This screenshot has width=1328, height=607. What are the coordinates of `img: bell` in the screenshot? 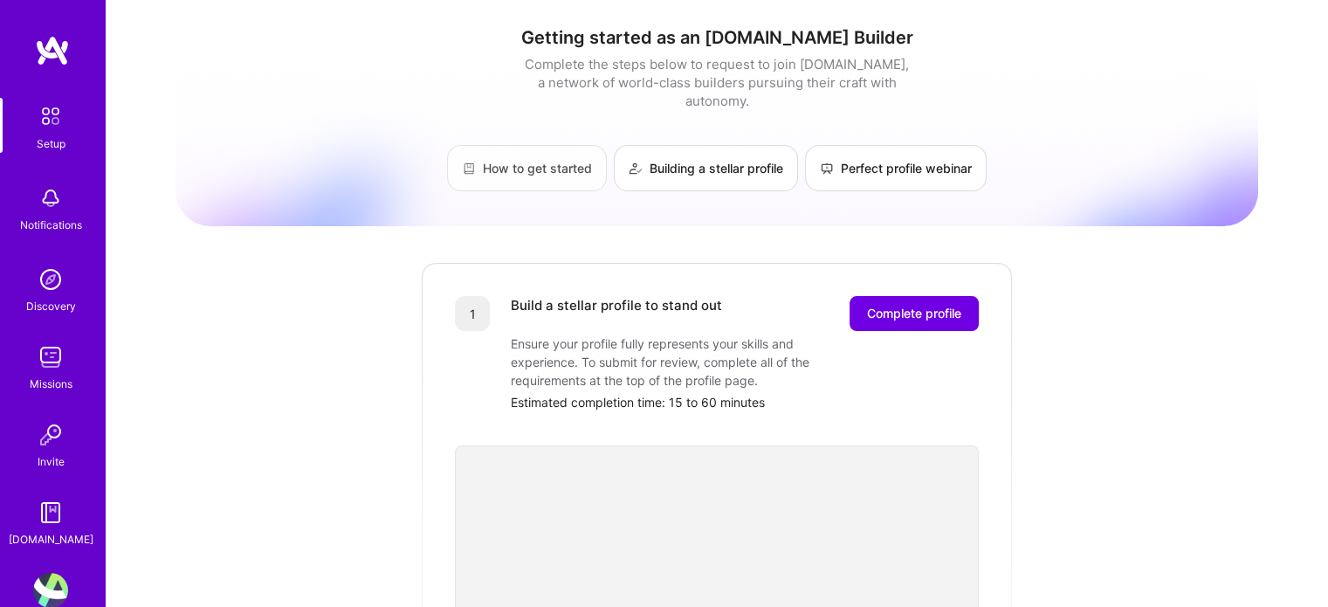 It's located at (51, 198).